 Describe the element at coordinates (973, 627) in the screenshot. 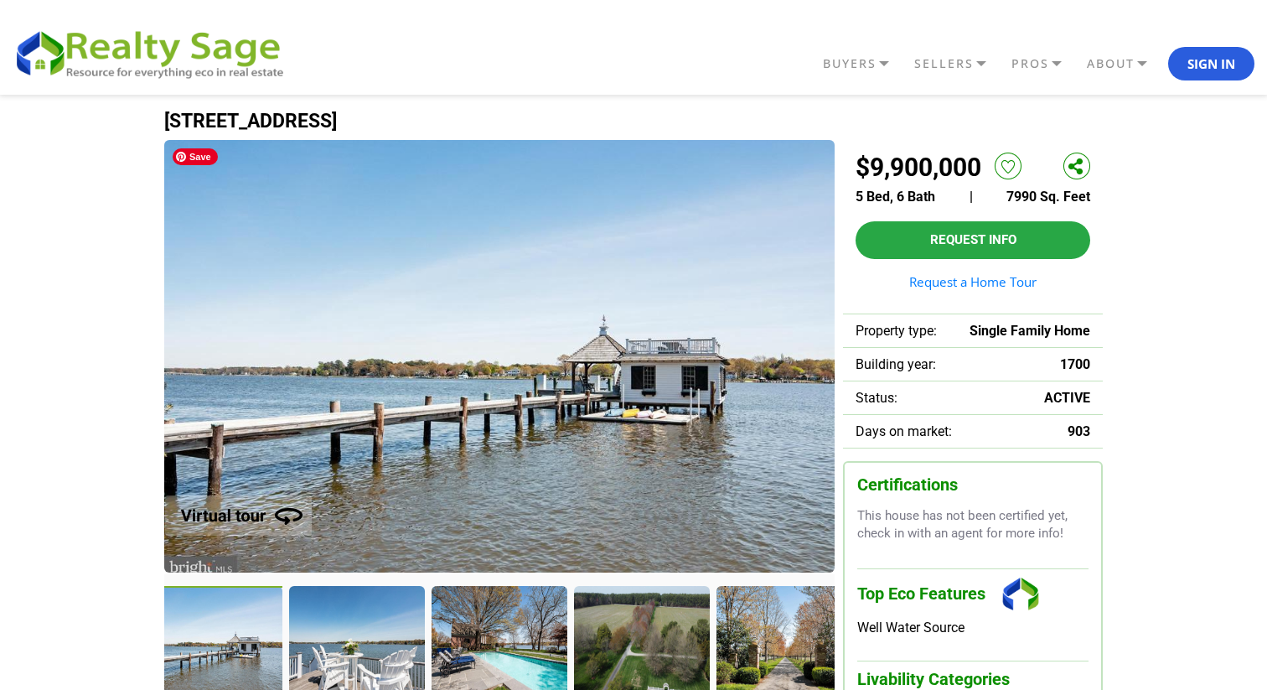

I see `div: Well Water Source` at that location.